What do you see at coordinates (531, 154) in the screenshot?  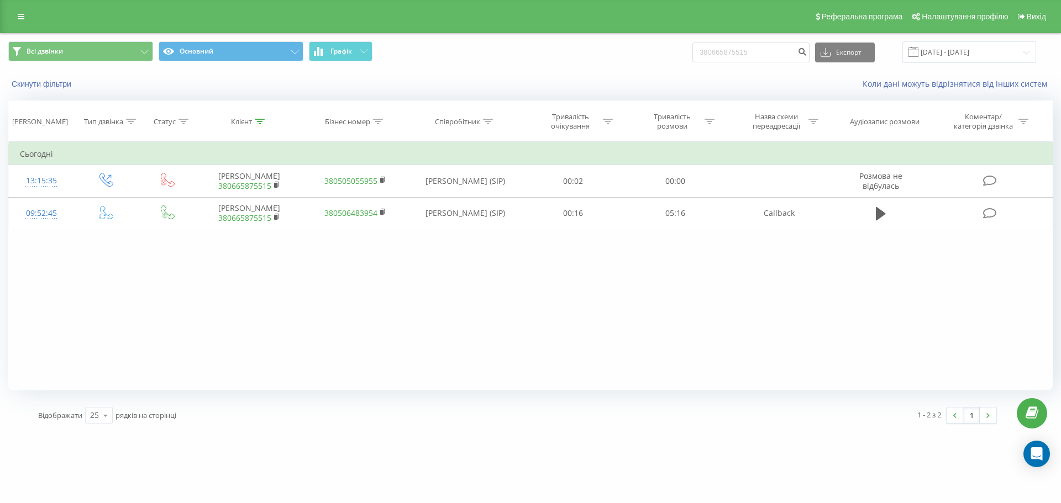 I see `td: Сьогодні` at bounding box center [531, 154].